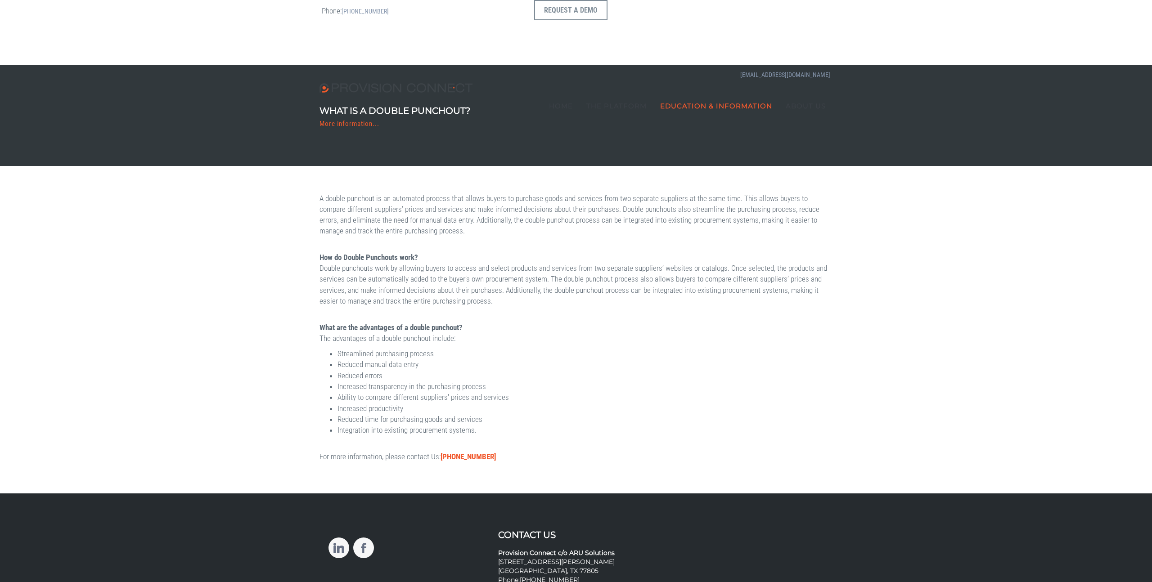 Image resolution: width=1152 pixels, height=582 pixels. I want to click on li: Reduced errors, so click(585, 376).